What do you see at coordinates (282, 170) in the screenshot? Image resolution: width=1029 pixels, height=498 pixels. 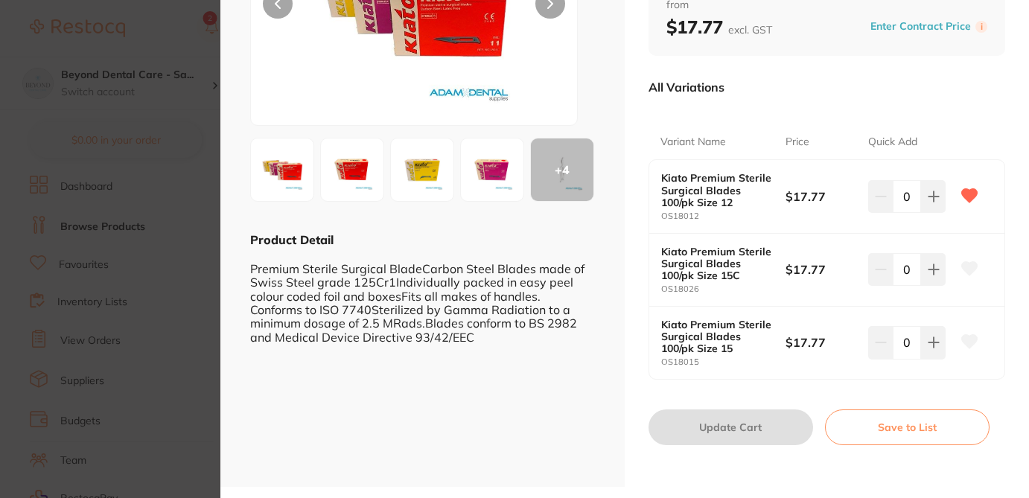 I see `img: dG8uanBn` at bounding box center [282, 170].